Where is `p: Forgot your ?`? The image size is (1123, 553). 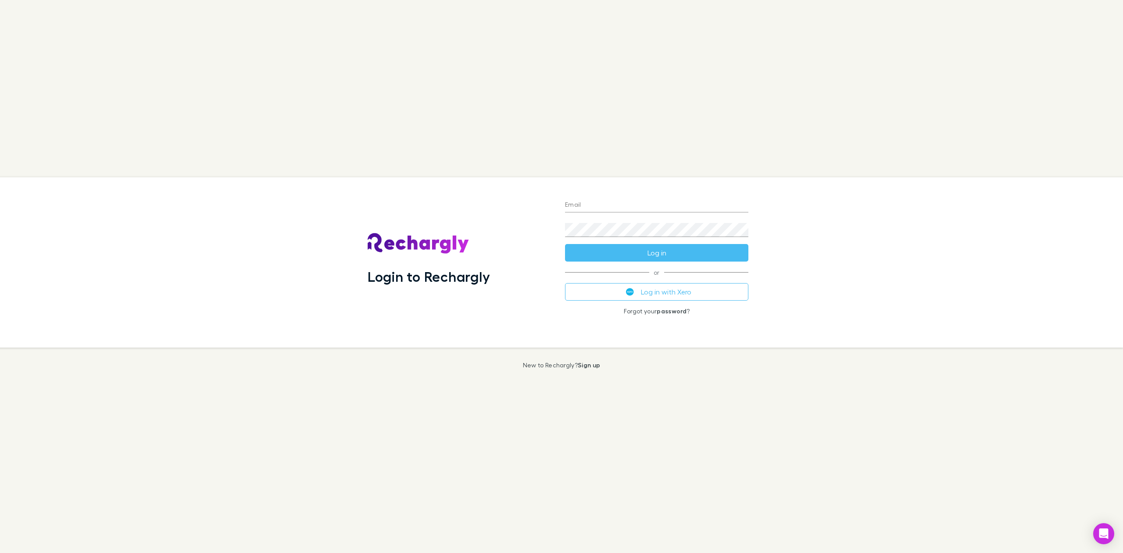
p: Forgot your ? is located at coordinates (657, 311).